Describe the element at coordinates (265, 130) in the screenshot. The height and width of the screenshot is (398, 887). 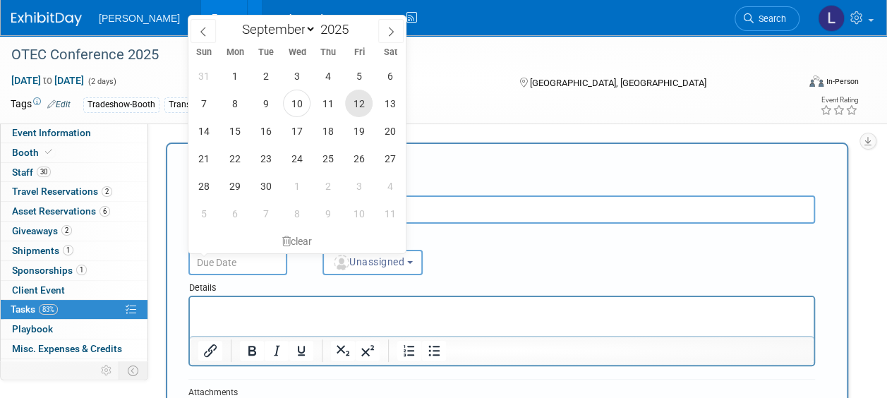
I see `span: September 16, 2025` at that location.